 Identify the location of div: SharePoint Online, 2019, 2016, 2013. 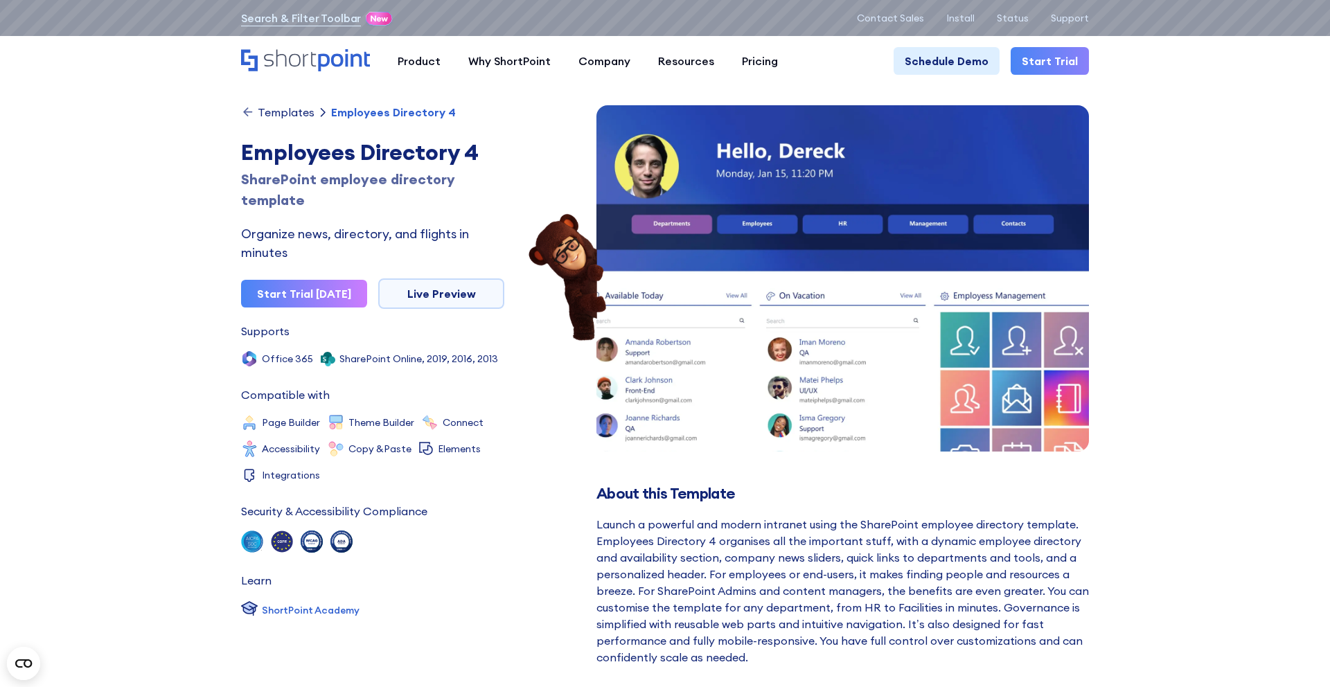
(418, 359).